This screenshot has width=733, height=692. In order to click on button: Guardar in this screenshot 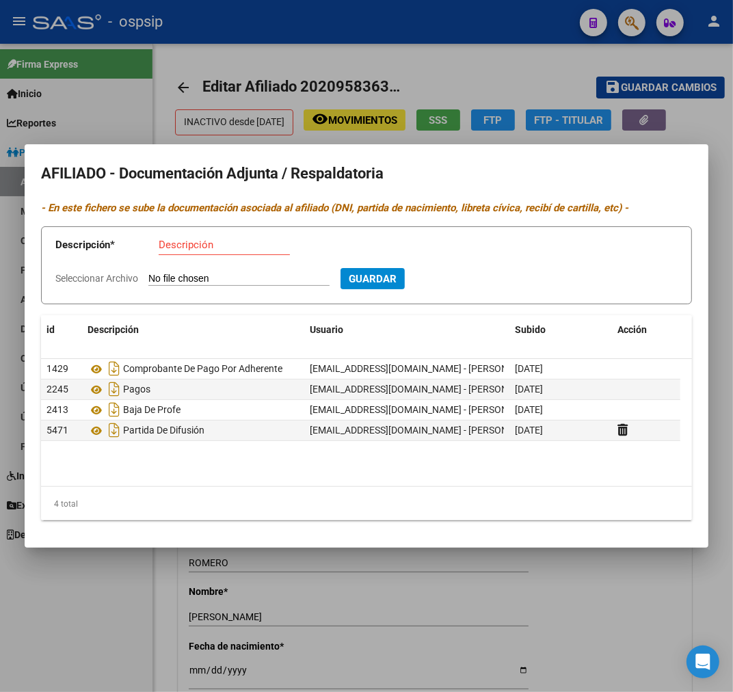, I will do `click(372, 278)`.